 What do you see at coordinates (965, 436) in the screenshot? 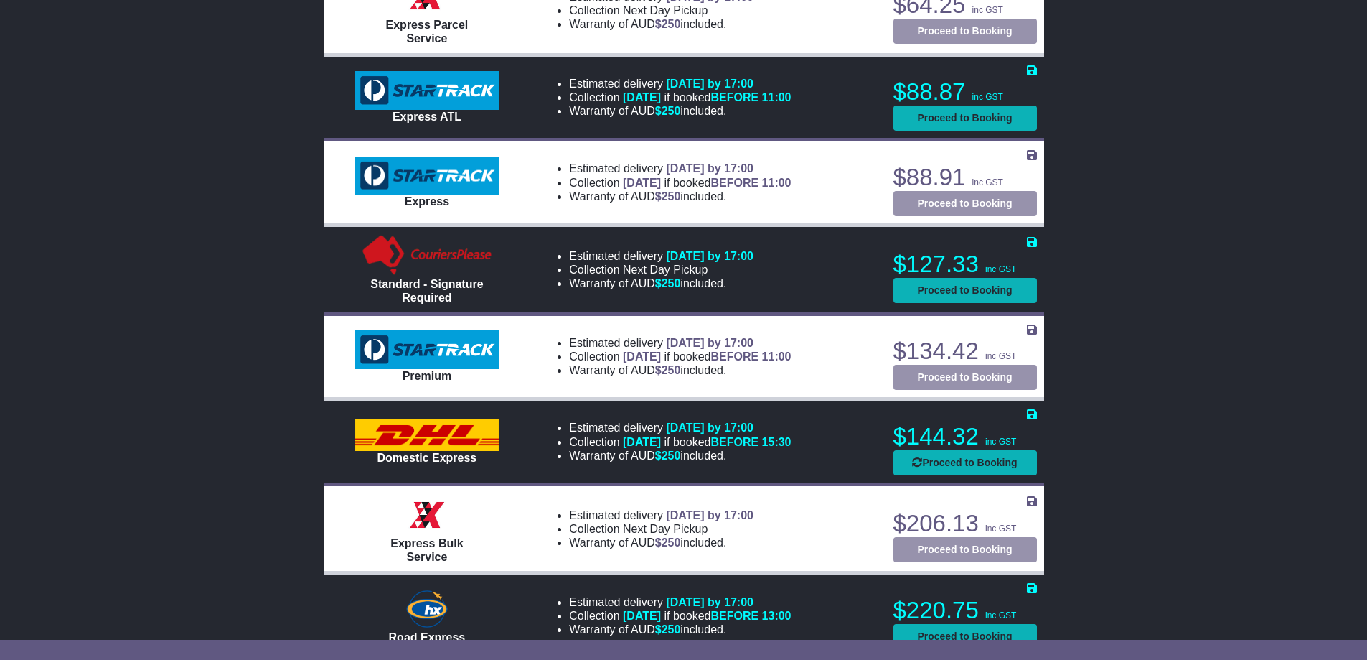
I see `p: $144.32` at bounding box center [965, 436].